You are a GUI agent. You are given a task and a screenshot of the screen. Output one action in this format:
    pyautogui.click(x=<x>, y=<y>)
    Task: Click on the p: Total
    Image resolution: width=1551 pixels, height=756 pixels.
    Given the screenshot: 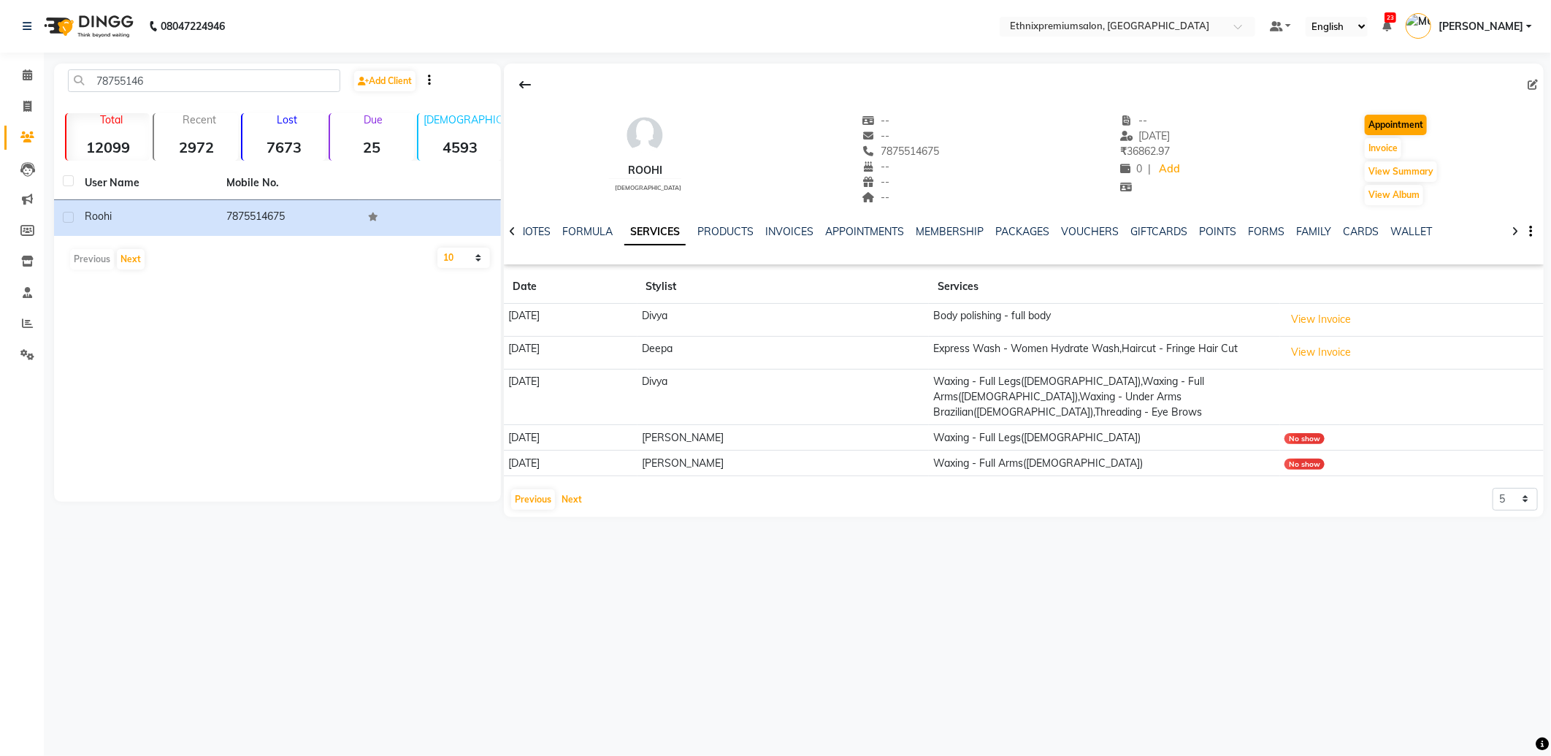 What is the action you would take?
    pyautogui.click(x=111, y=120)
    